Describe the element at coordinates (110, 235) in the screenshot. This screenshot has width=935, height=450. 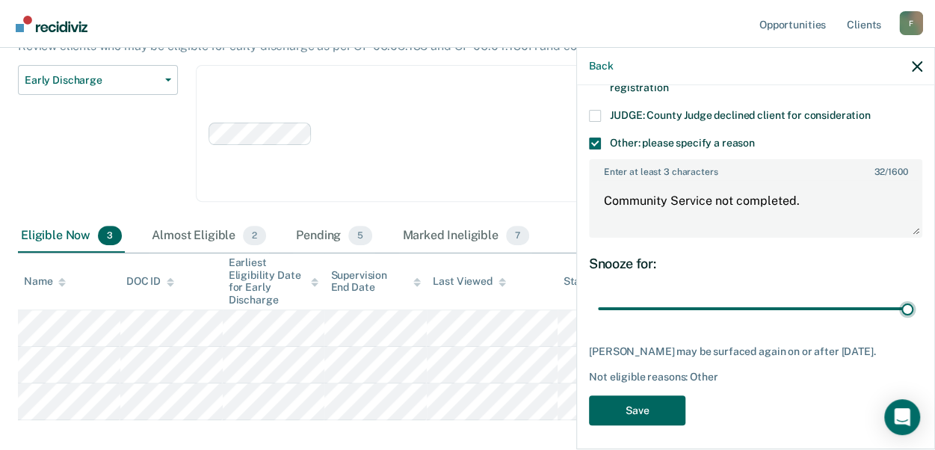
I see `span: 3` at that location.